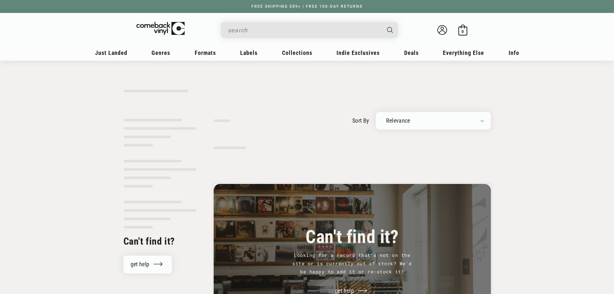 The height and width of the screenshot is (294, 614). Describe the element at coordinates (249, 53) in the screenshot. I see `span: Labels` at that location.